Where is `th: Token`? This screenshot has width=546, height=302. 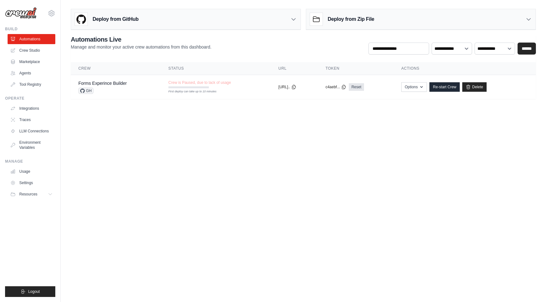 th: Token is located at coordinates (356, 69).